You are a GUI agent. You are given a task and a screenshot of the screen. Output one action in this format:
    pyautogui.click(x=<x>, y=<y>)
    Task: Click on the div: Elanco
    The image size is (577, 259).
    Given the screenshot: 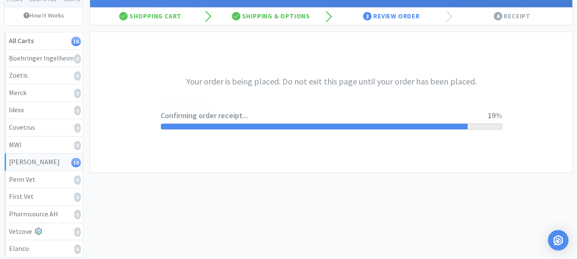 What is the action you would take?
    pyautogui.click(x=44, y=249)
    